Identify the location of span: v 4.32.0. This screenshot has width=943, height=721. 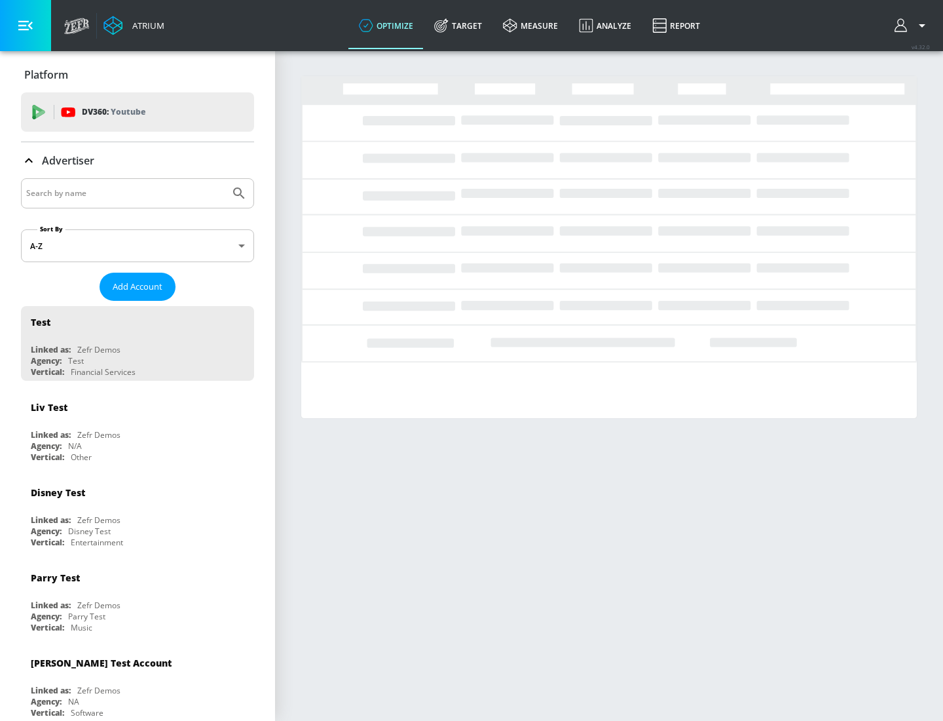
(921, 47).